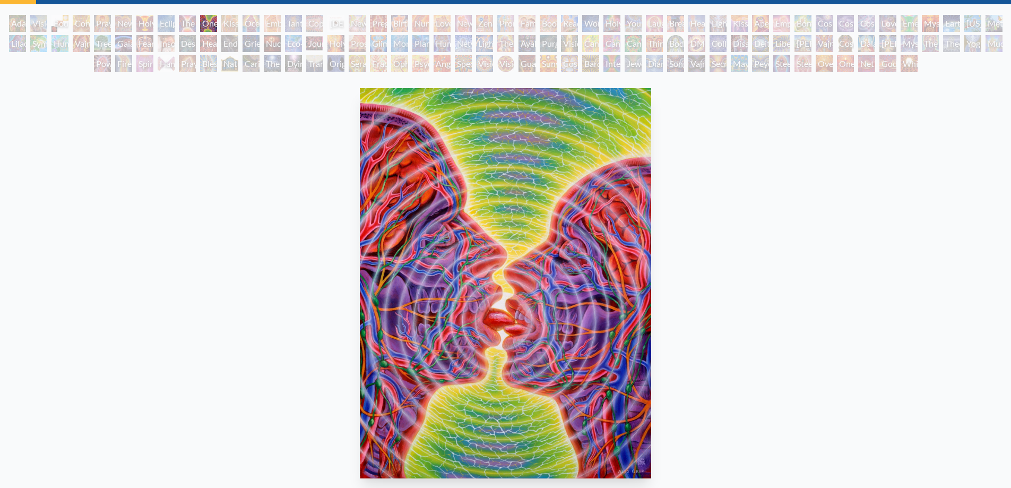 The height and width of the screenshot is (488, 1011). Describe the element at coordinates (294, 23) in the screenshot. I see `div: Tantra` at that location.